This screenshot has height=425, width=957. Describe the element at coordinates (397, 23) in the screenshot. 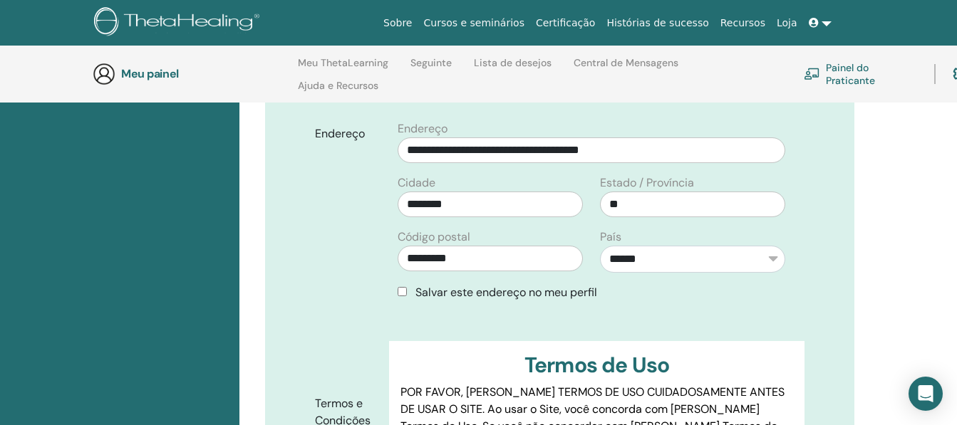

I see `a: Sobre` at that location.